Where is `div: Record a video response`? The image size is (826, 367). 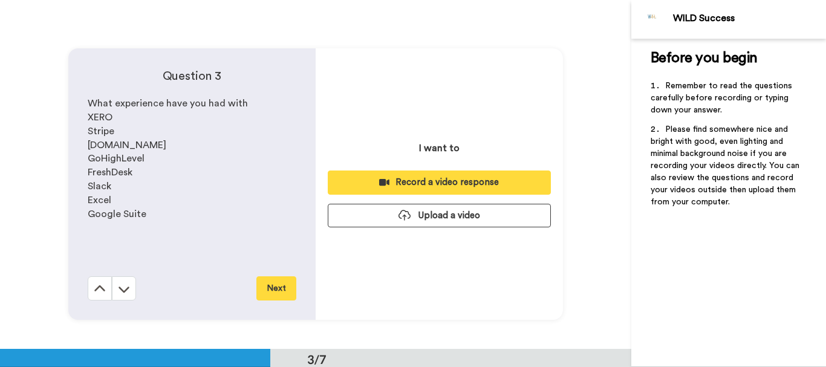
div: Record a video response is located at coordinates (439, 182).